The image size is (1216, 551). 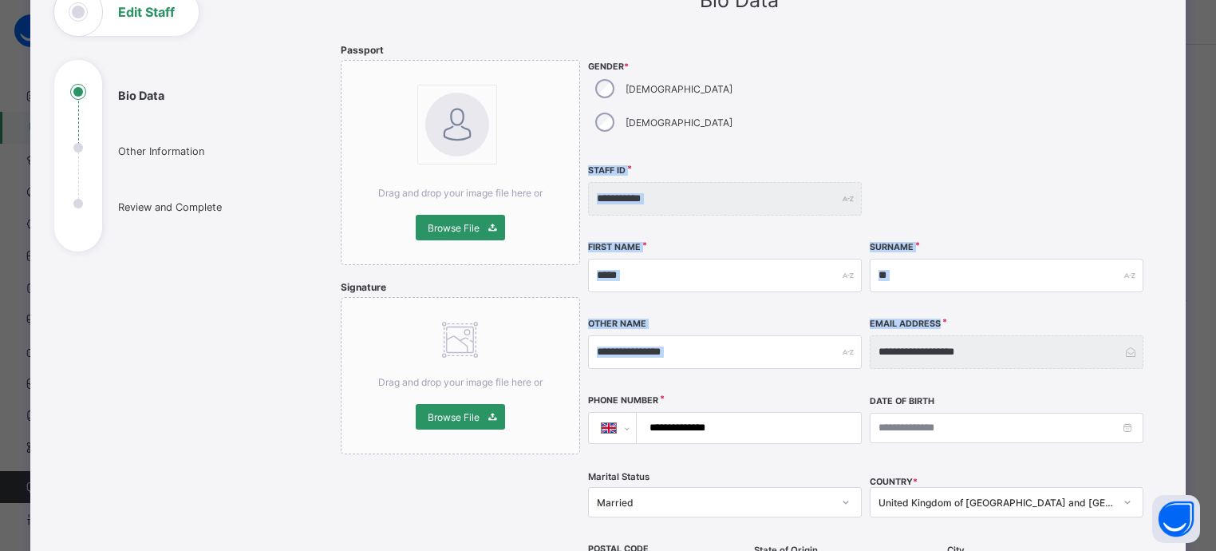 What do you see at coordinates (363, 286) in the screenshot?
I see `span: Signature` at bounding box center [363, 286].